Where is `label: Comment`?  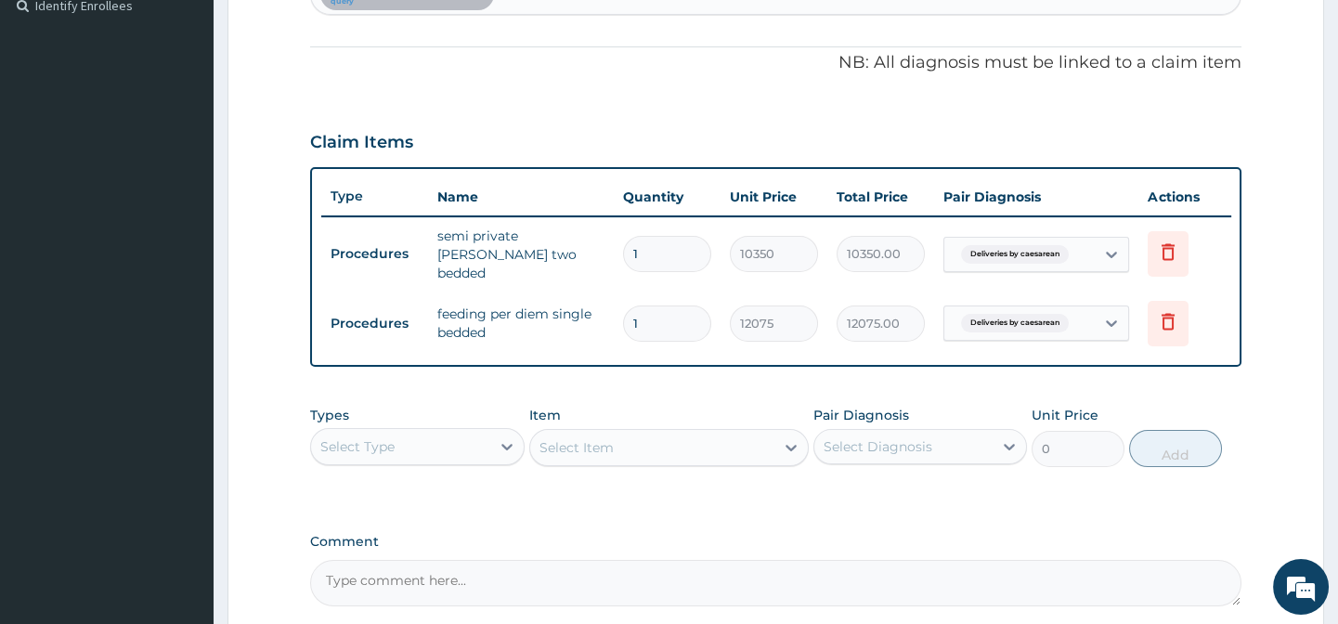 label: Comment is located at coordinates (775, 541).